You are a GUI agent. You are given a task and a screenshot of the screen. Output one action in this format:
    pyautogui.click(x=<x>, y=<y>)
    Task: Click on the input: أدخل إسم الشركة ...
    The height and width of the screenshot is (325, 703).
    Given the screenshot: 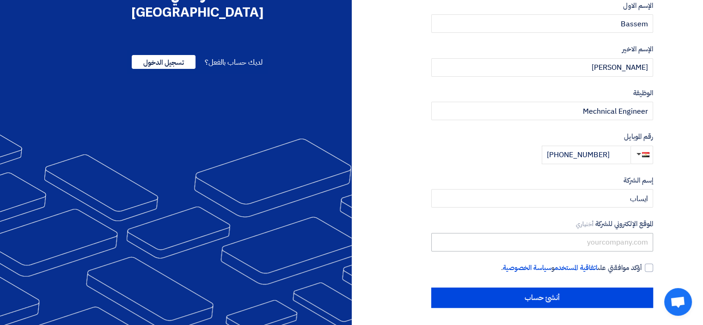 What is the action you would take?
    pyautogui.click(x=542, y=198)
    